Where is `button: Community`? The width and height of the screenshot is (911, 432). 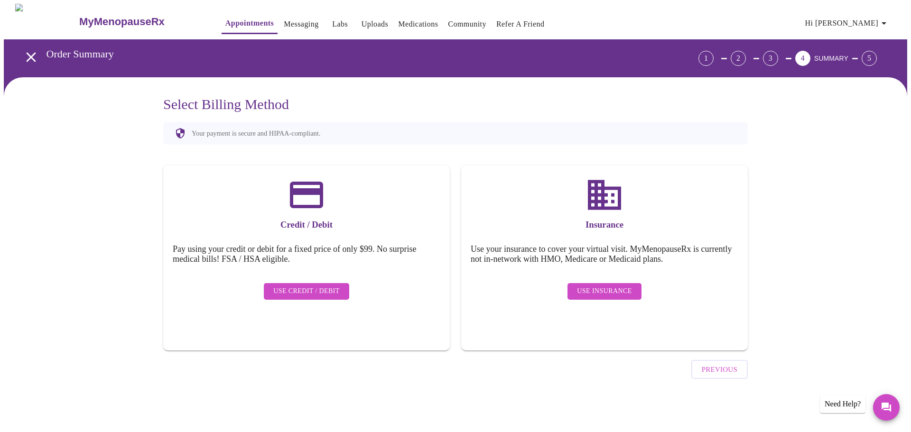 button: Community is located at coordinates (467, 24).